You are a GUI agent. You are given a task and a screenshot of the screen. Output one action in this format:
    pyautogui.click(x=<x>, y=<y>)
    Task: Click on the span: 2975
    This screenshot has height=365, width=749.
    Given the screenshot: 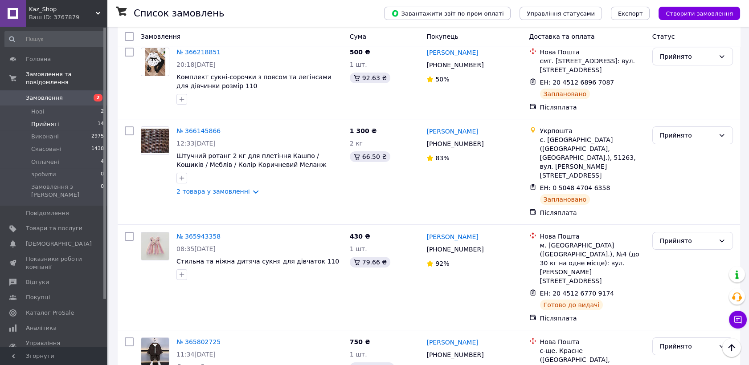 What is the action you would take?
    pyautogui.click(x=98, y=137)
    